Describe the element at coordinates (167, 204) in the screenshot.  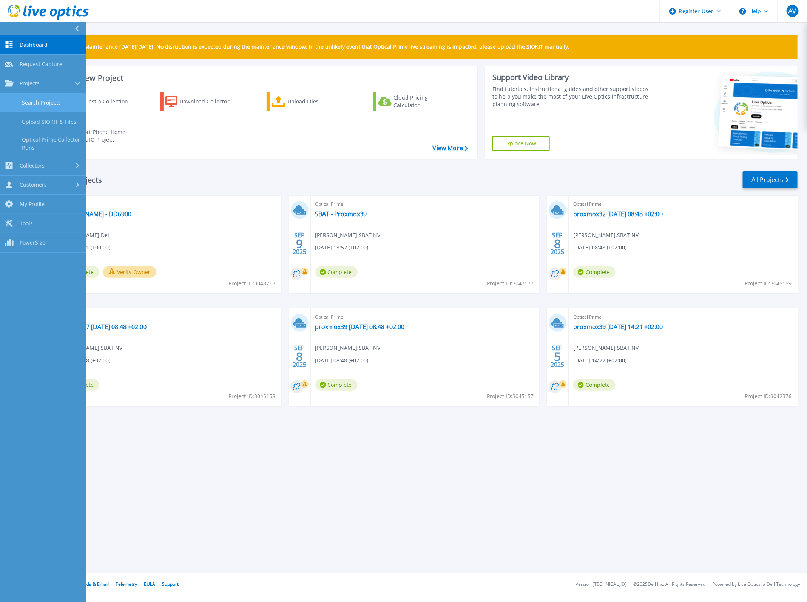
I see `span: Data Domain` at that location.